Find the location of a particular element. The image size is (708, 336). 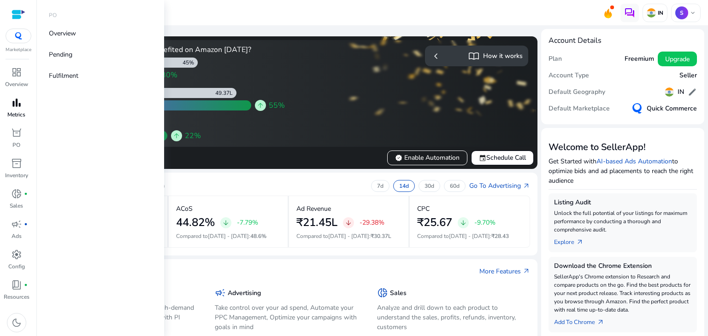

span: ₹30.37L is located at coordinates (381, 236).